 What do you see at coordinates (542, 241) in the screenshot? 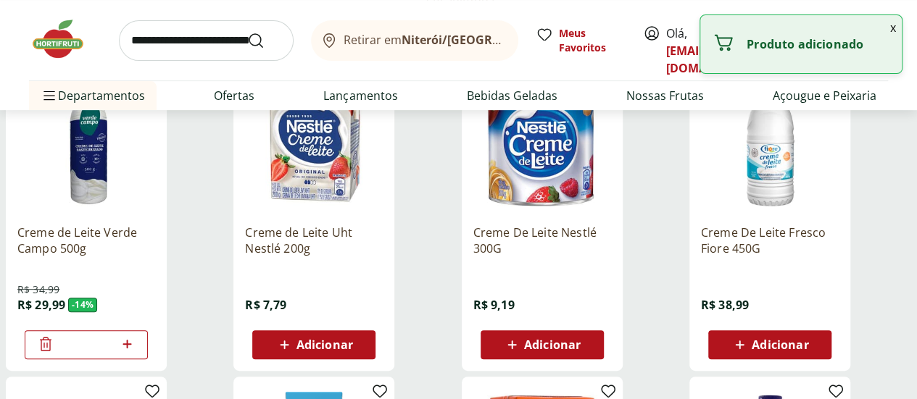
I see `p: Creme De Leite Nestlé 300G` at bounding box center [542, 241].